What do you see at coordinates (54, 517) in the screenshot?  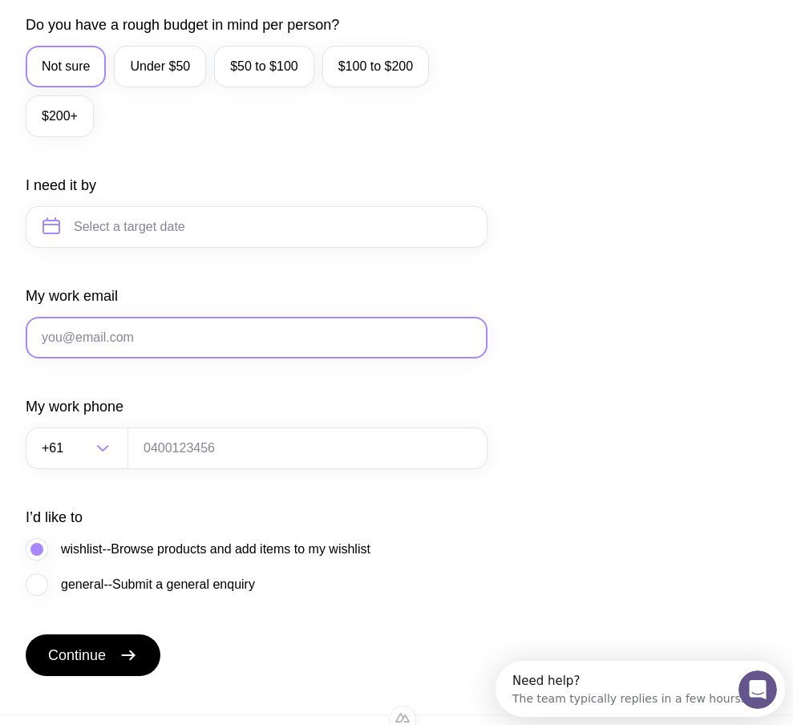 I see `label: I’d like to` at bounding box center [54, 517].